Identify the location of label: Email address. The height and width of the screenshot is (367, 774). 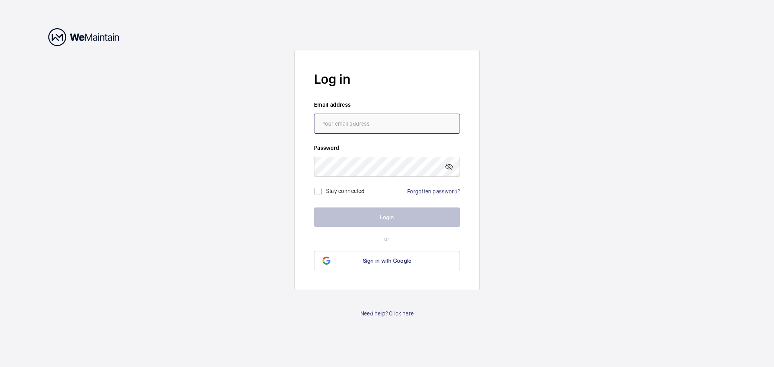
(387, 105).